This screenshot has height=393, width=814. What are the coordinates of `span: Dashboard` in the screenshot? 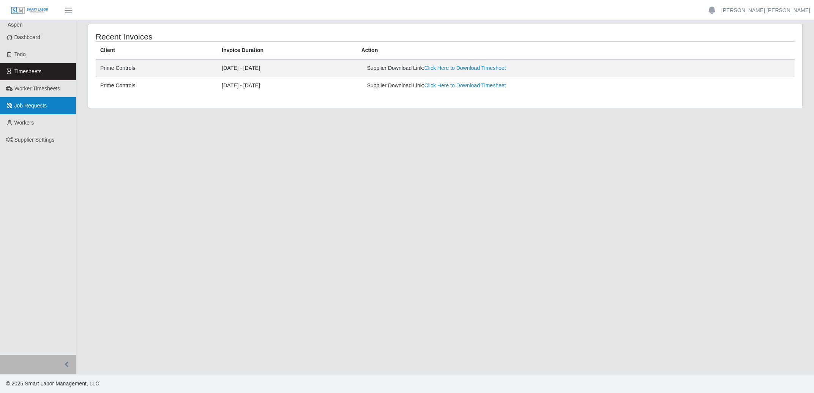 It's located at (27, 37).